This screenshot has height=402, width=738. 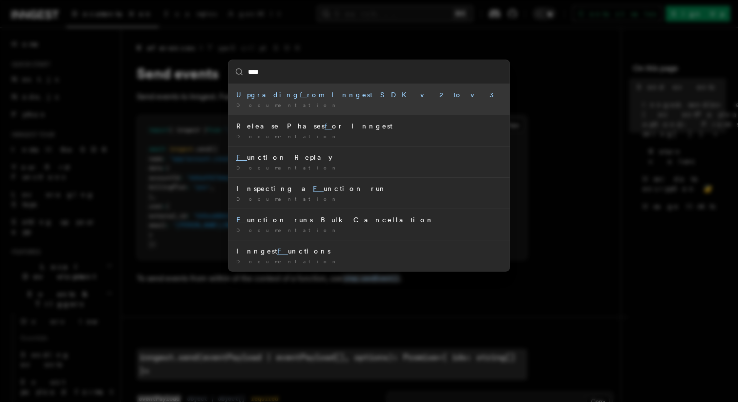 What do you see at coordinates (369, 188) in the screenshot?
I see `div: Inspecting a unction run` at bounding box center [369, 188].